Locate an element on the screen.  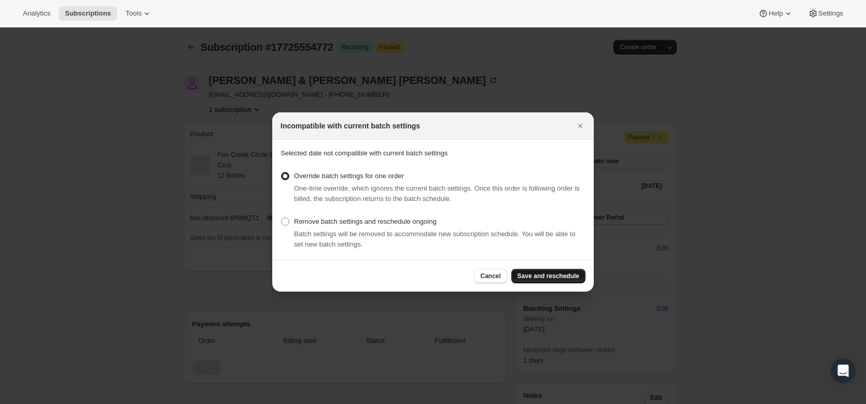
button: Analytics is located at coordinates (36, 13).